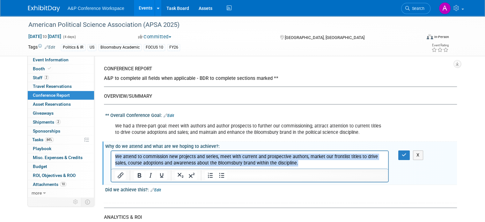 Image resolution: width=485 pixels, height=222 pixels. Describe the element at coordinates (174, 47) in the screenshot. I see `div: FY26` at that location.